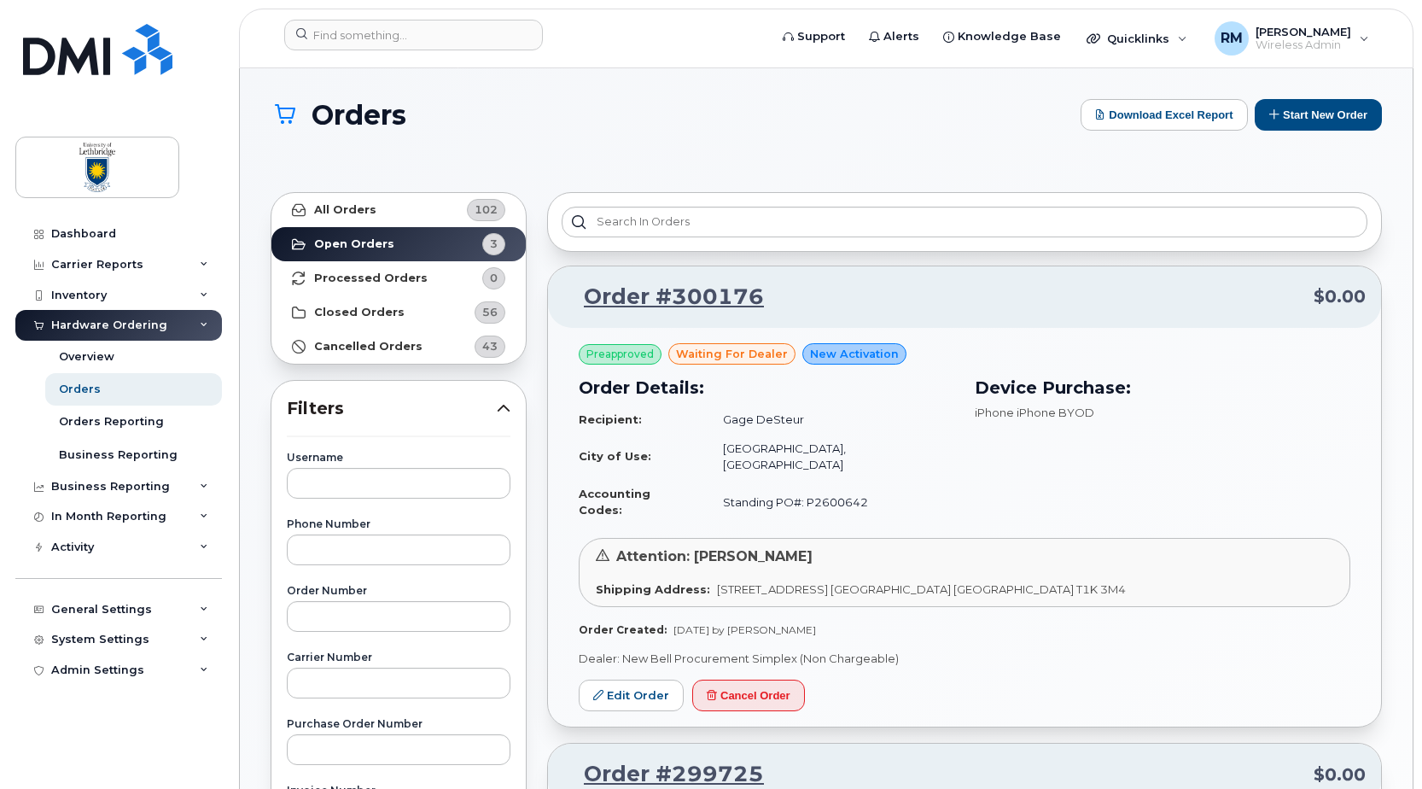  What do you see at coordinates (830, 419) in the screenshot?
I see `td: Gage DeSteur` at bounding box center [830, 419].